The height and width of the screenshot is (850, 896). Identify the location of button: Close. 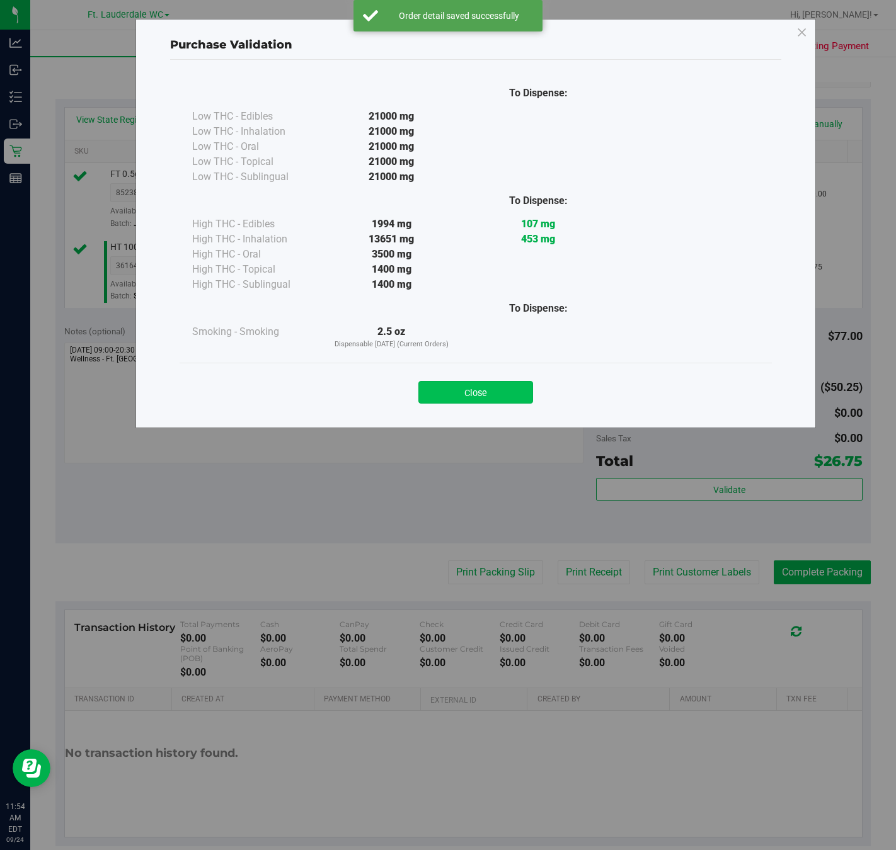
(476, 392).